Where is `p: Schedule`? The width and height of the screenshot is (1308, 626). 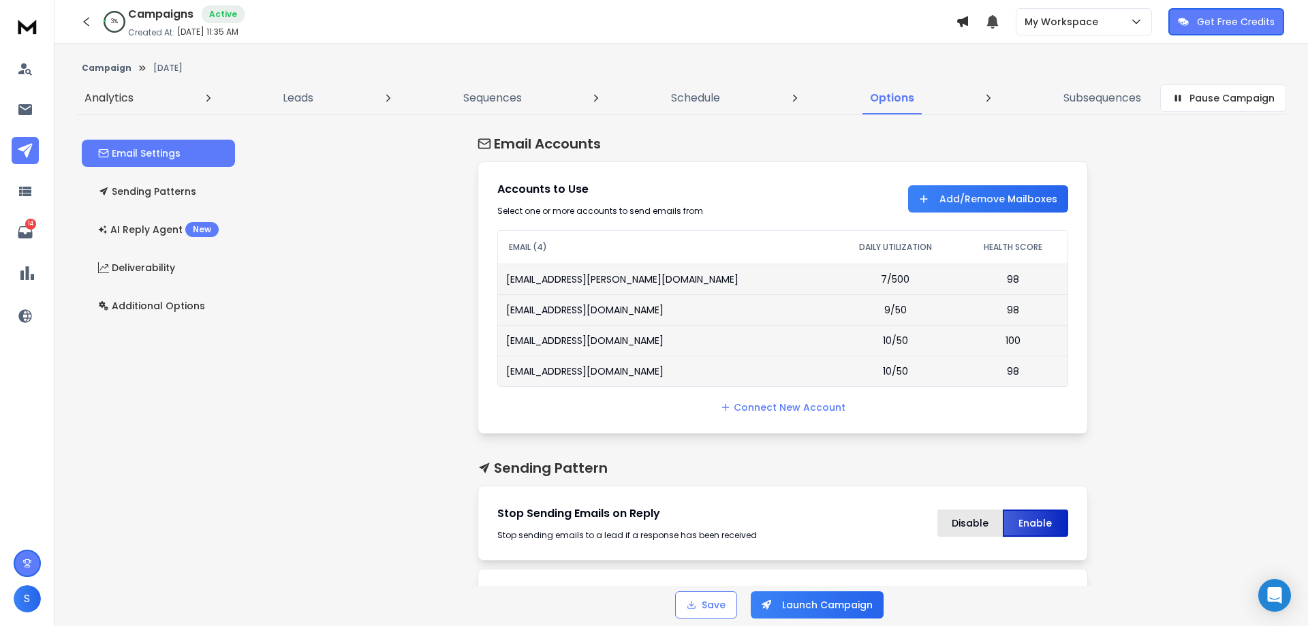
p: Schedule is located at coordinates (696, 98).